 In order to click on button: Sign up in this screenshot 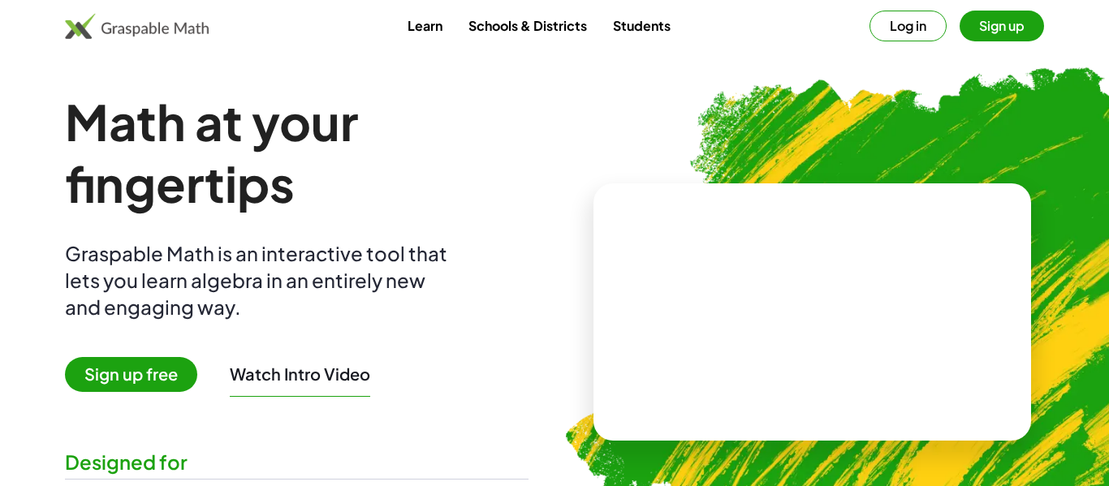, I will do `click(1002, 26)`.